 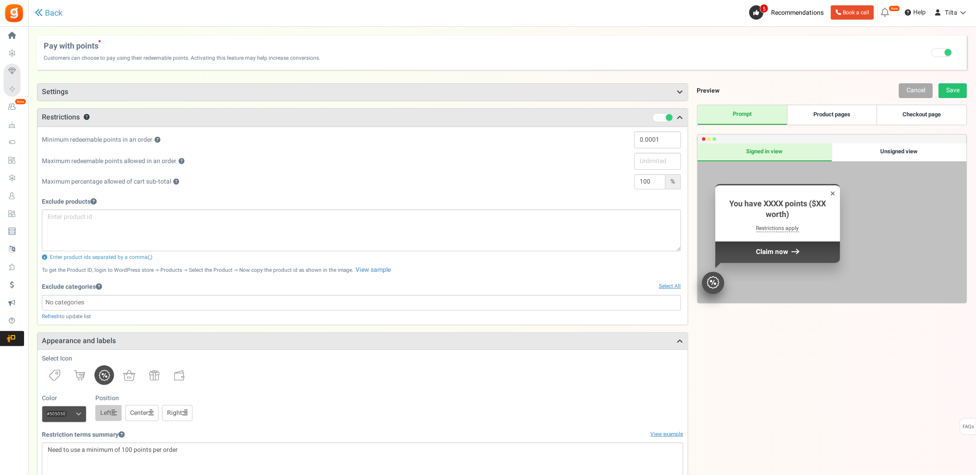 What do you see at coordinates (832, 223) in the screenshot?
I see `div: Preview only` at bounding box center [832, 223].